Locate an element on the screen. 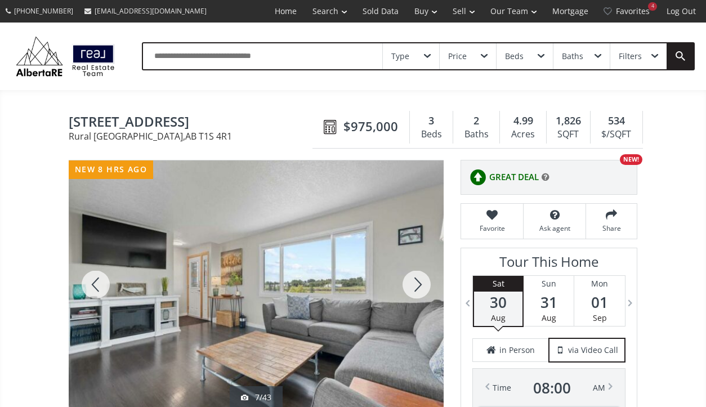 This screenshot has height=407, width=706. div: NEW! is located at coordinates (631, 159).